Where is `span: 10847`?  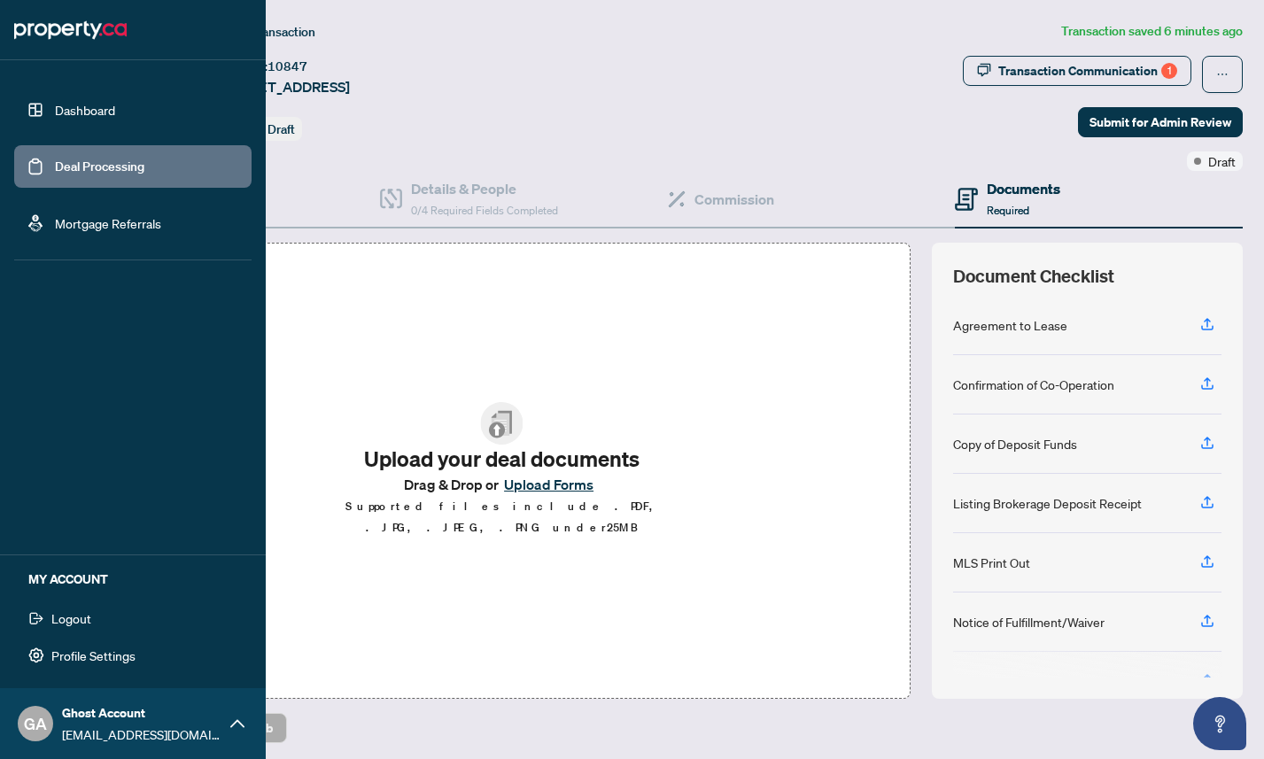
span: 10847 is located at coordinates (287, 66).